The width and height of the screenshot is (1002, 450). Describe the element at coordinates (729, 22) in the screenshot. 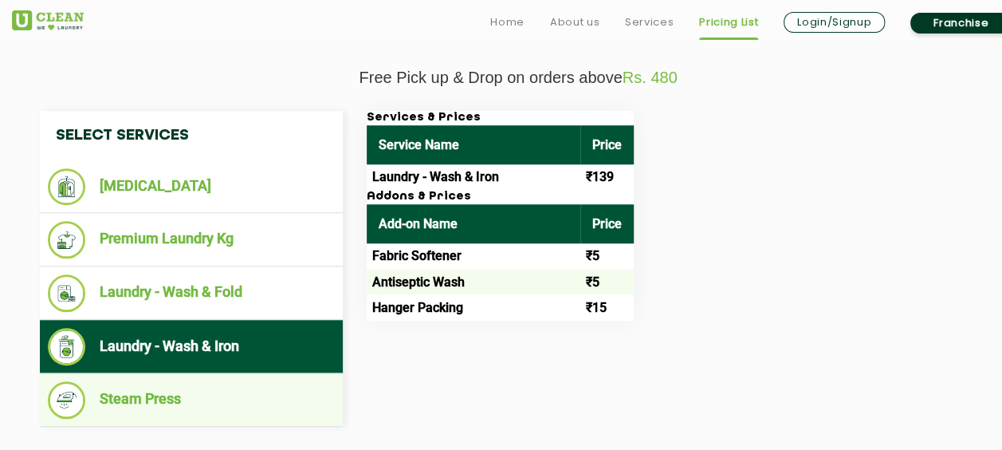

I see `a: Pricing List` at that location.